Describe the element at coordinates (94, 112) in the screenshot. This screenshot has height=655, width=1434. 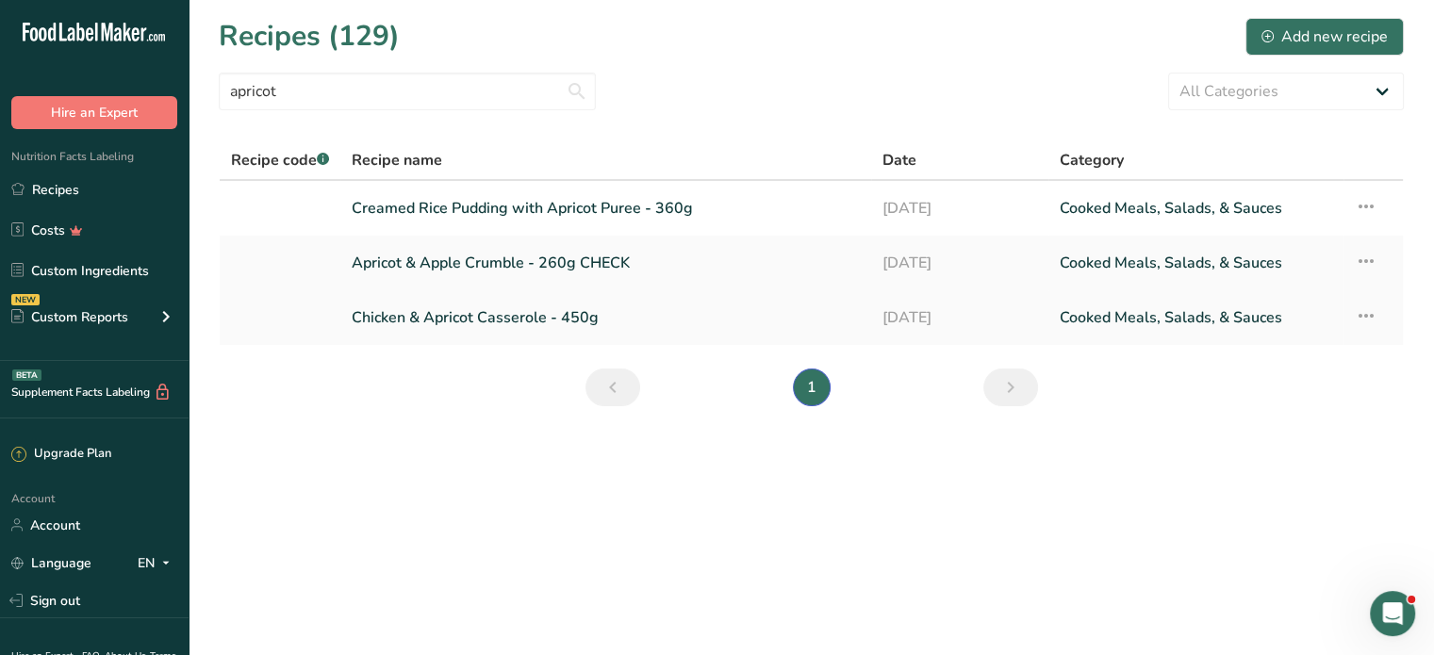
I see `button: Hire an Expert` at that location.